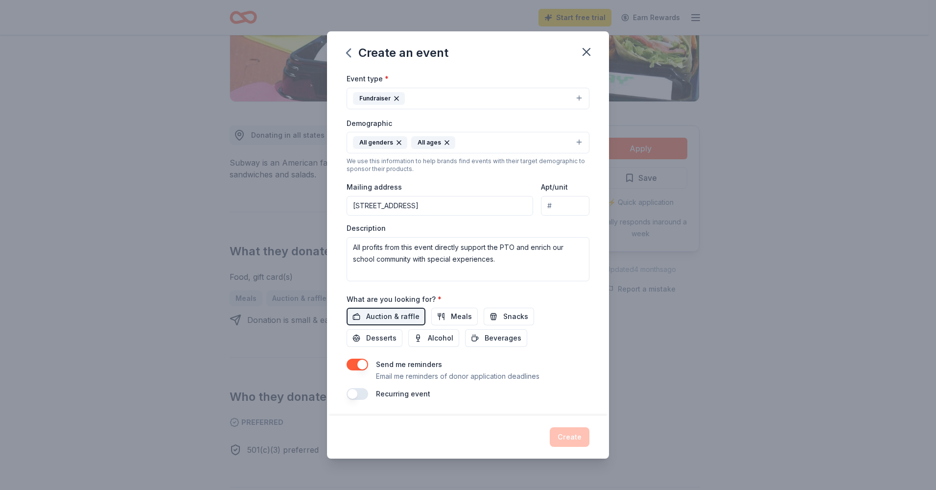 This screenshot has height=490, width=936. What do you see at coordinates (554, 187) in the screenshot?
I see `label: Apt/unit` at bounding box center [554, 187].